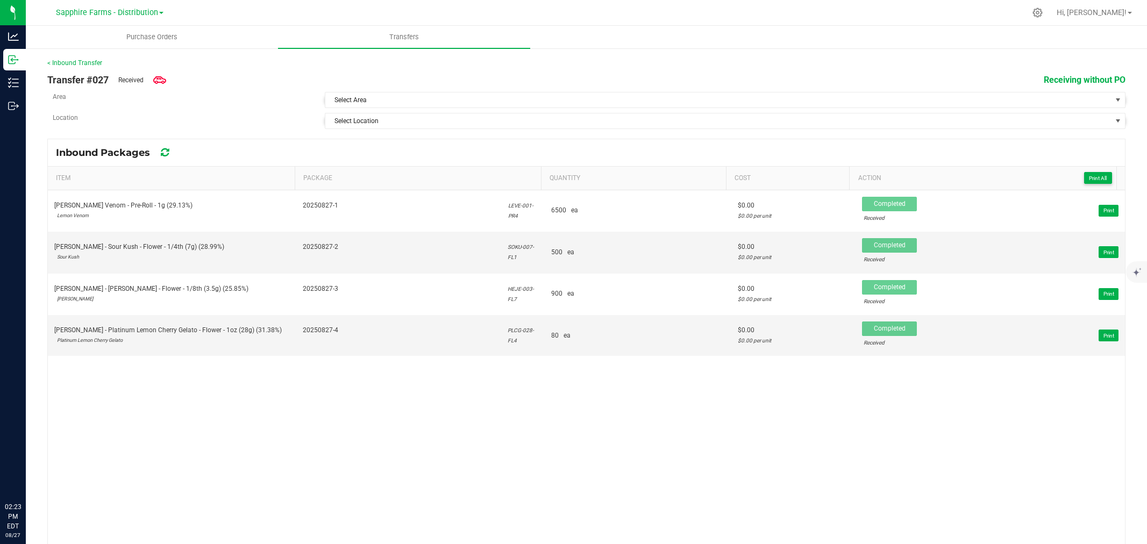 The image size is (1147, 544). Describe the element at coordinates (404, 37) in the screenshot. I see `span: Transfers` at that location.